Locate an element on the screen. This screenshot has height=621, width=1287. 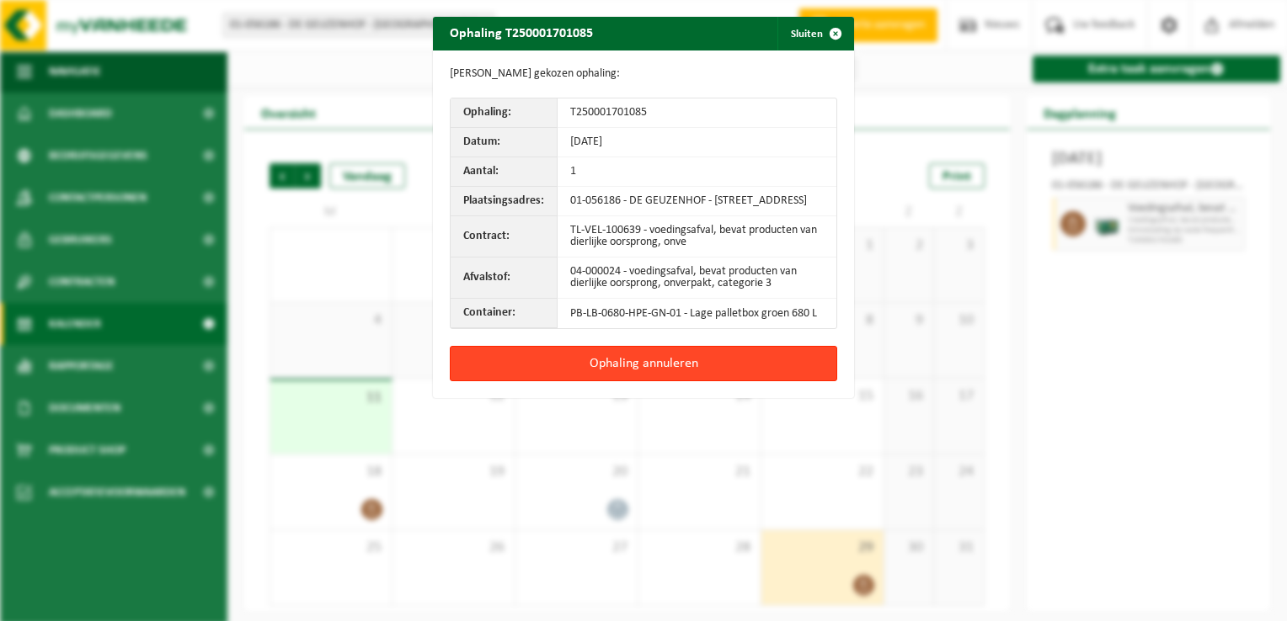
td: 1 is located at coordinates (696, 172).